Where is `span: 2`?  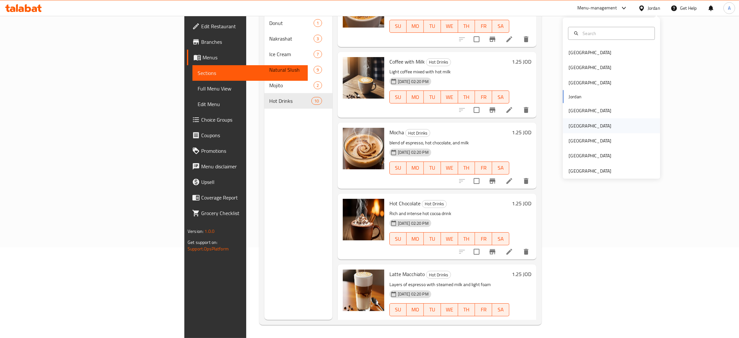
span: 2 is located at coordinates (318, 85).